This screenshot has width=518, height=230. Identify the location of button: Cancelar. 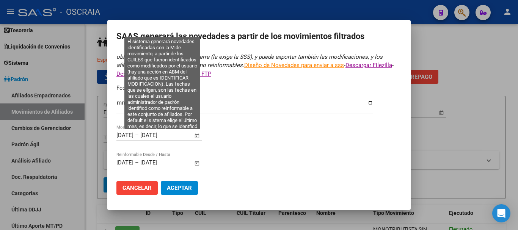
(137, 188).